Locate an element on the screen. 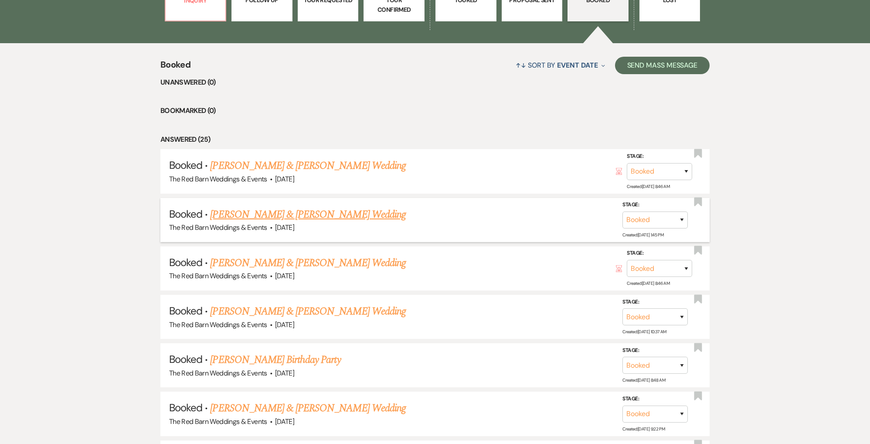 This screenshot has width=870, height=444. button: Send Mass Message is located at coordinates (662, 65).